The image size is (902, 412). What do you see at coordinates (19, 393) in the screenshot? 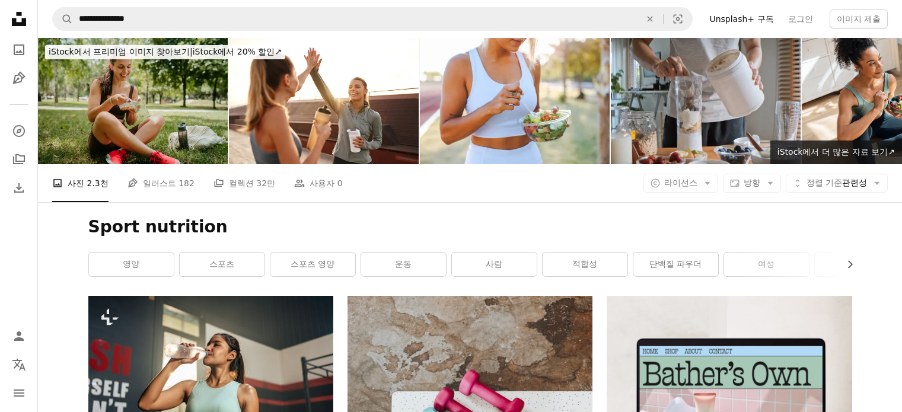
I see `button: 메뉴` at bounding box center [19, 393].